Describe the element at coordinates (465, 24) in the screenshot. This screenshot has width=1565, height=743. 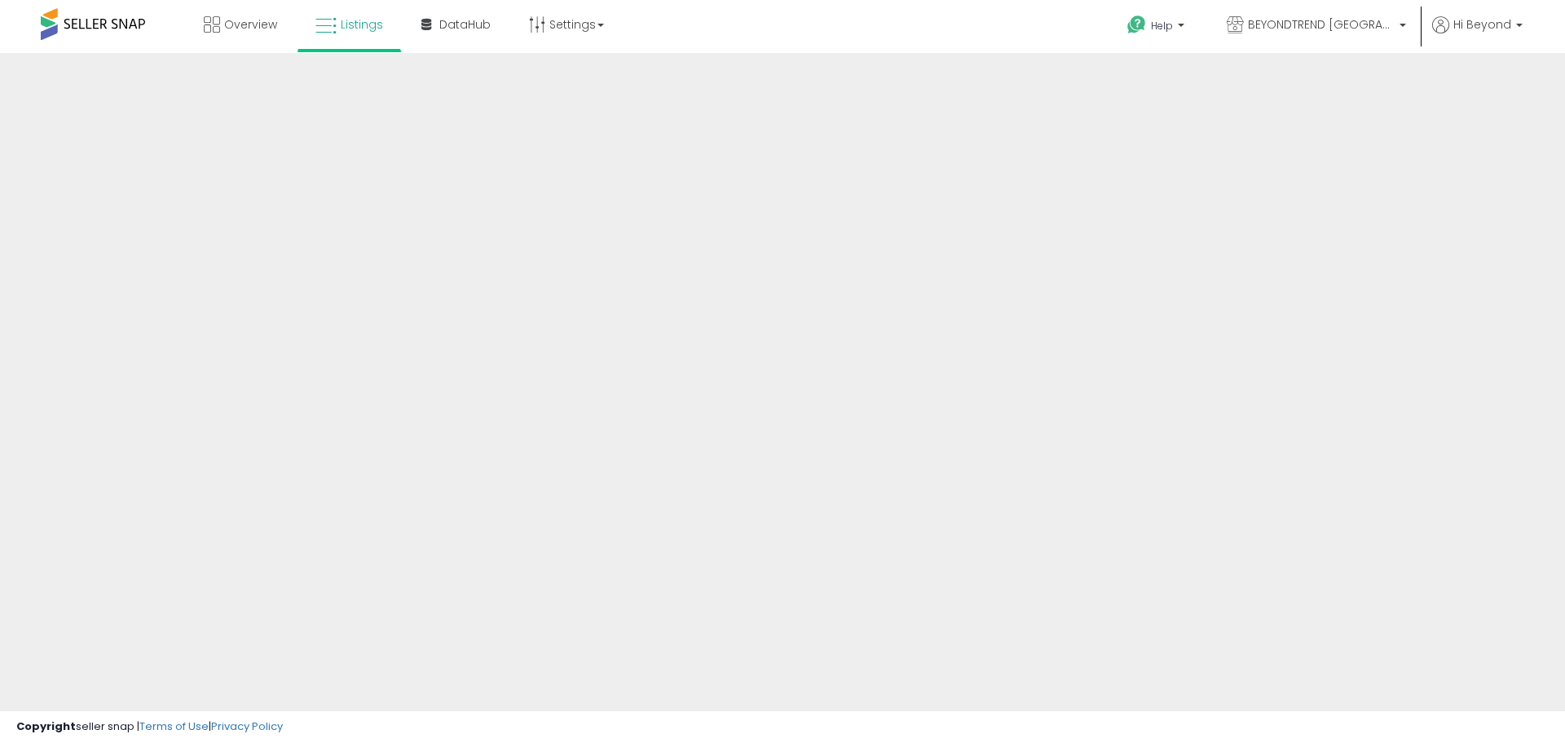
I see `span: DataHub` at that location.